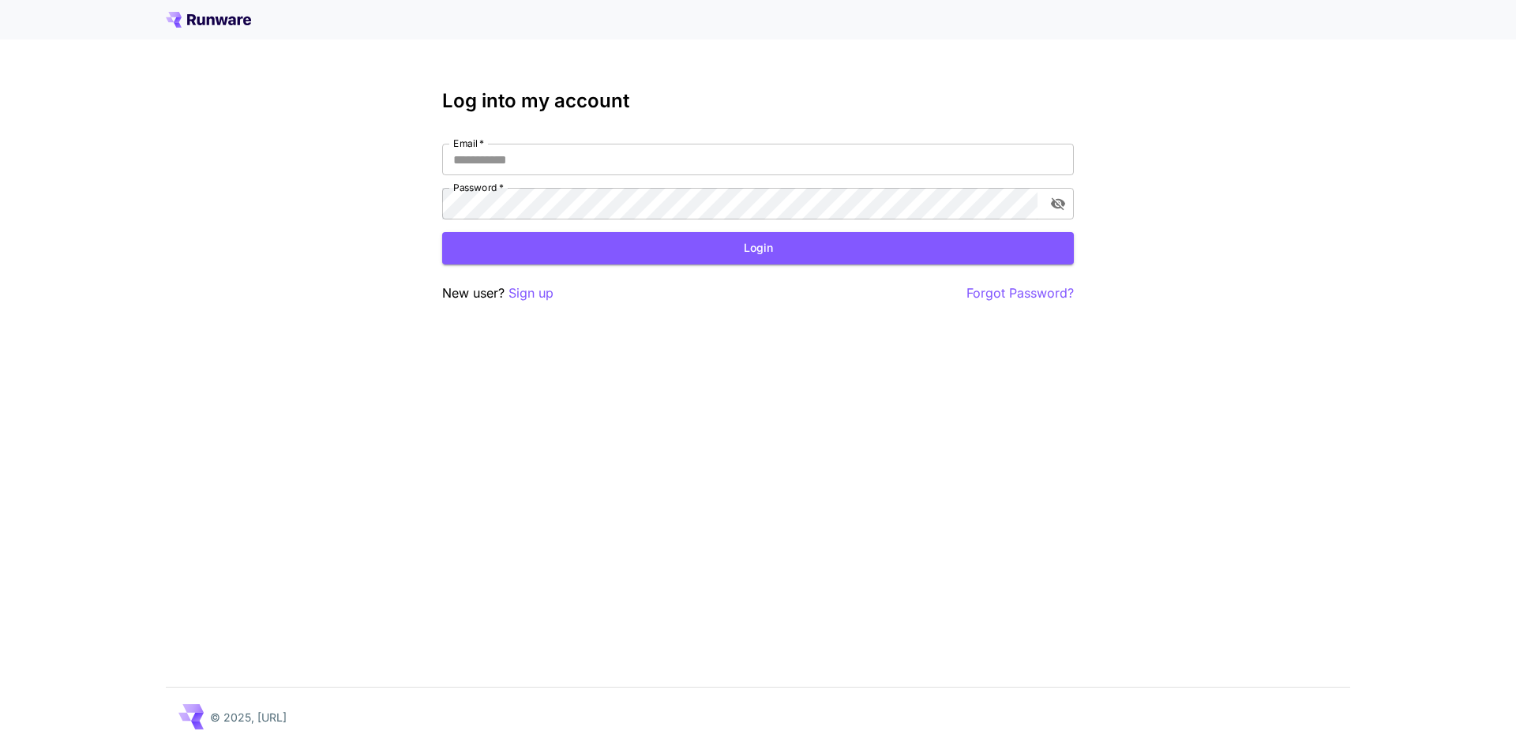 The width and height of the screenshot is (1516, 746). I want to click on button: toggle password visibility, so click(1058, 204).